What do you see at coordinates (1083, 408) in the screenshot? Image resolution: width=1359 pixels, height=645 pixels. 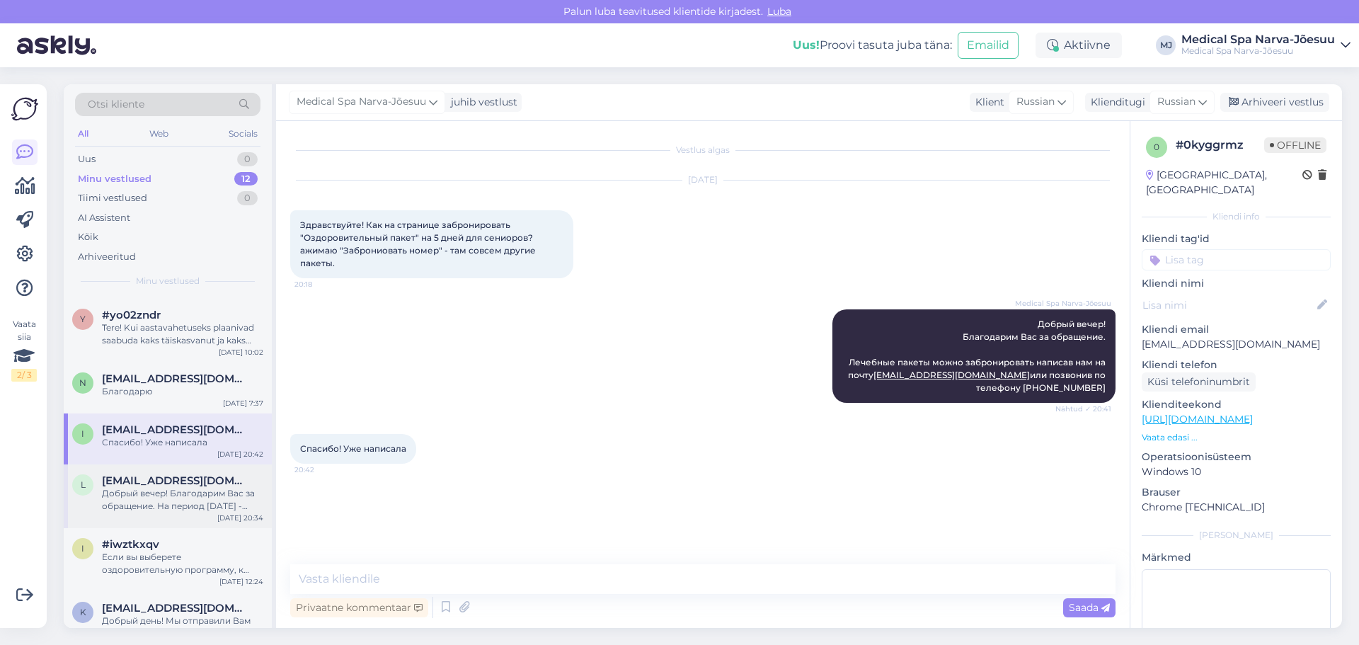 I see `span: Nähtud ✓ 20:41` at bounding box center [1083, 408].